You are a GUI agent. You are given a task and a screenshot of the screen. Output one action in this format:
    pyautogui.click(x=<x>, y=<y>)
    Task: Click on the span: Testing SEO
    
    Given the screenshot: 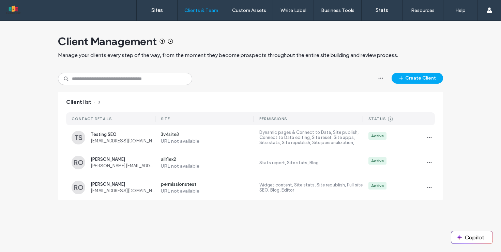 What is the action you would take?
    pyautogui.click(x=123, y=134)
    